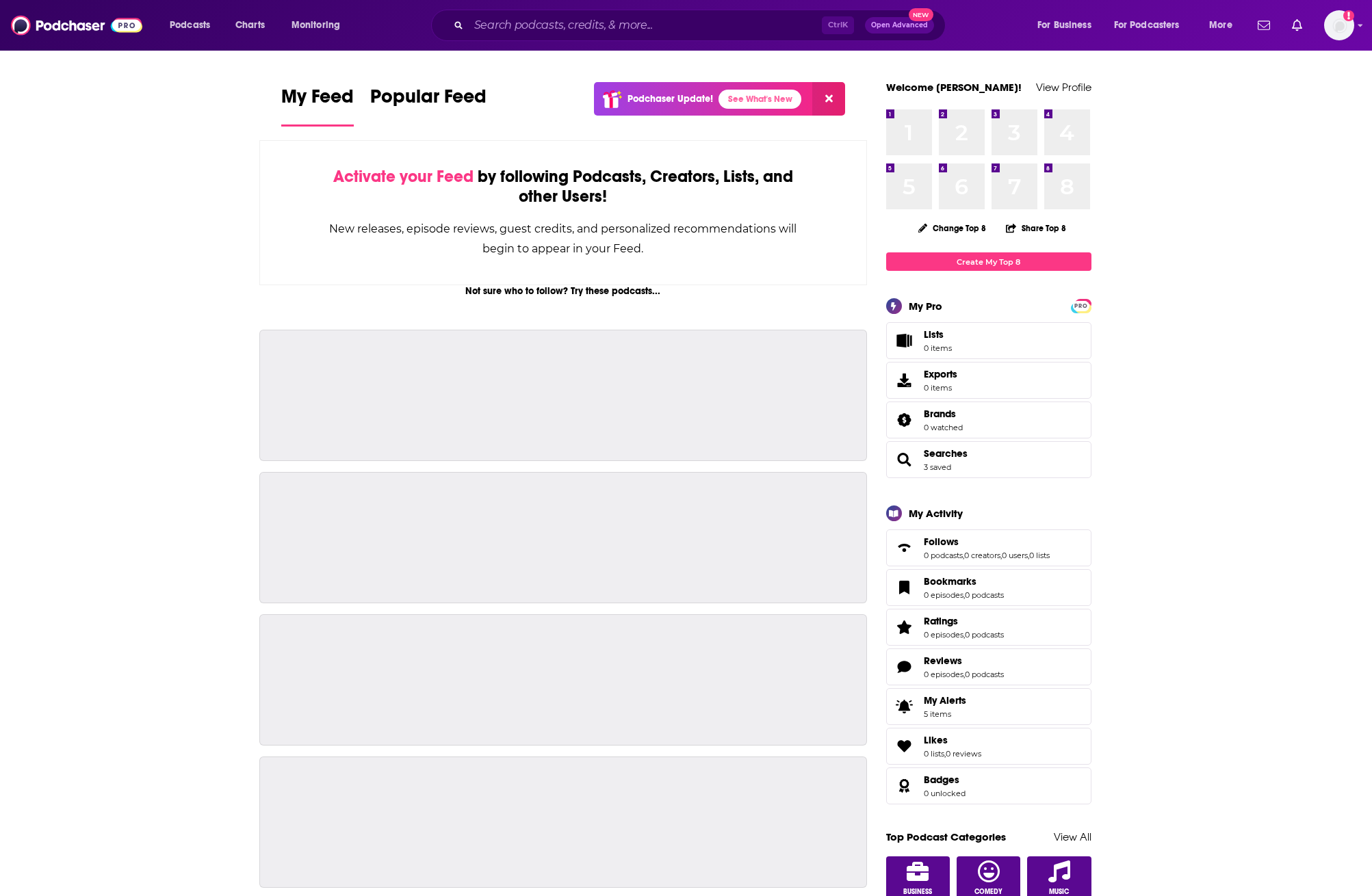 The width and height of the screenshot is (1372, 896). I want to click on span: Badges, so click(989, 786).